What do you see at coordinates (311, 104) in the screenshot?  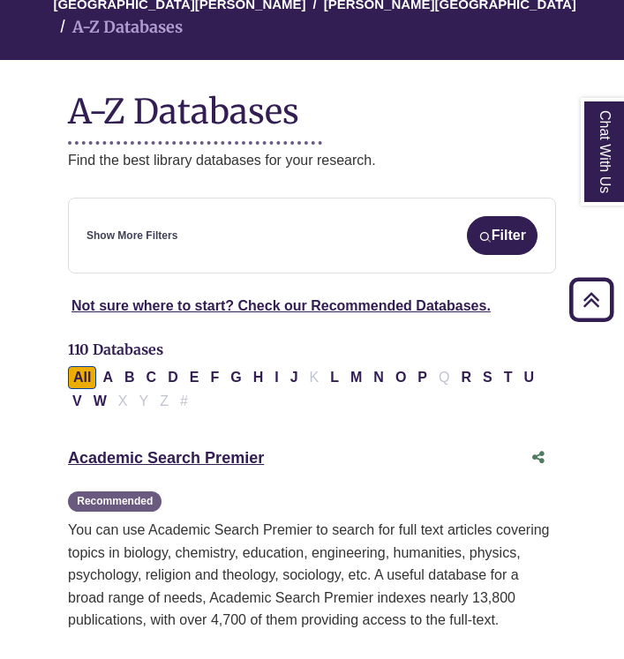 I see `h1: A-Z Databases` at bounding box center [311, 104].